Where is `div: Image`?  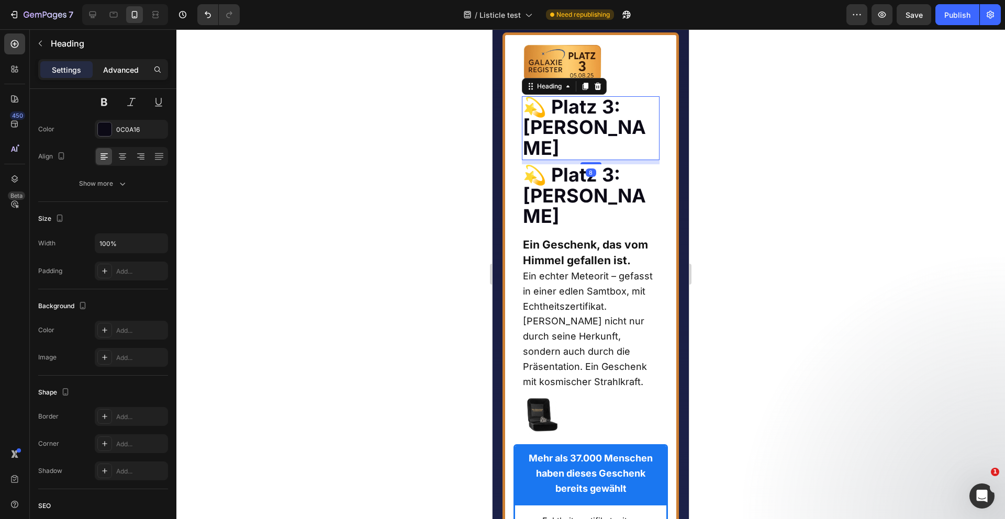 div: Image is located at coordinates (47, 357).